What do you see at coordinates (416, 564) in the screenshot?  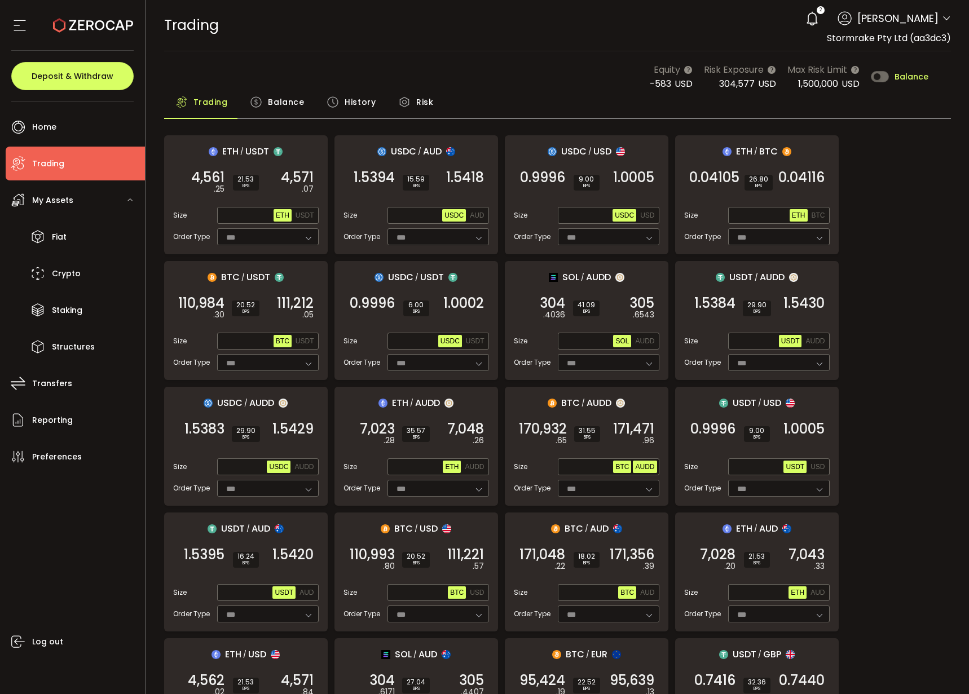 I see `i: BPS` at bounding box center [416, 564].